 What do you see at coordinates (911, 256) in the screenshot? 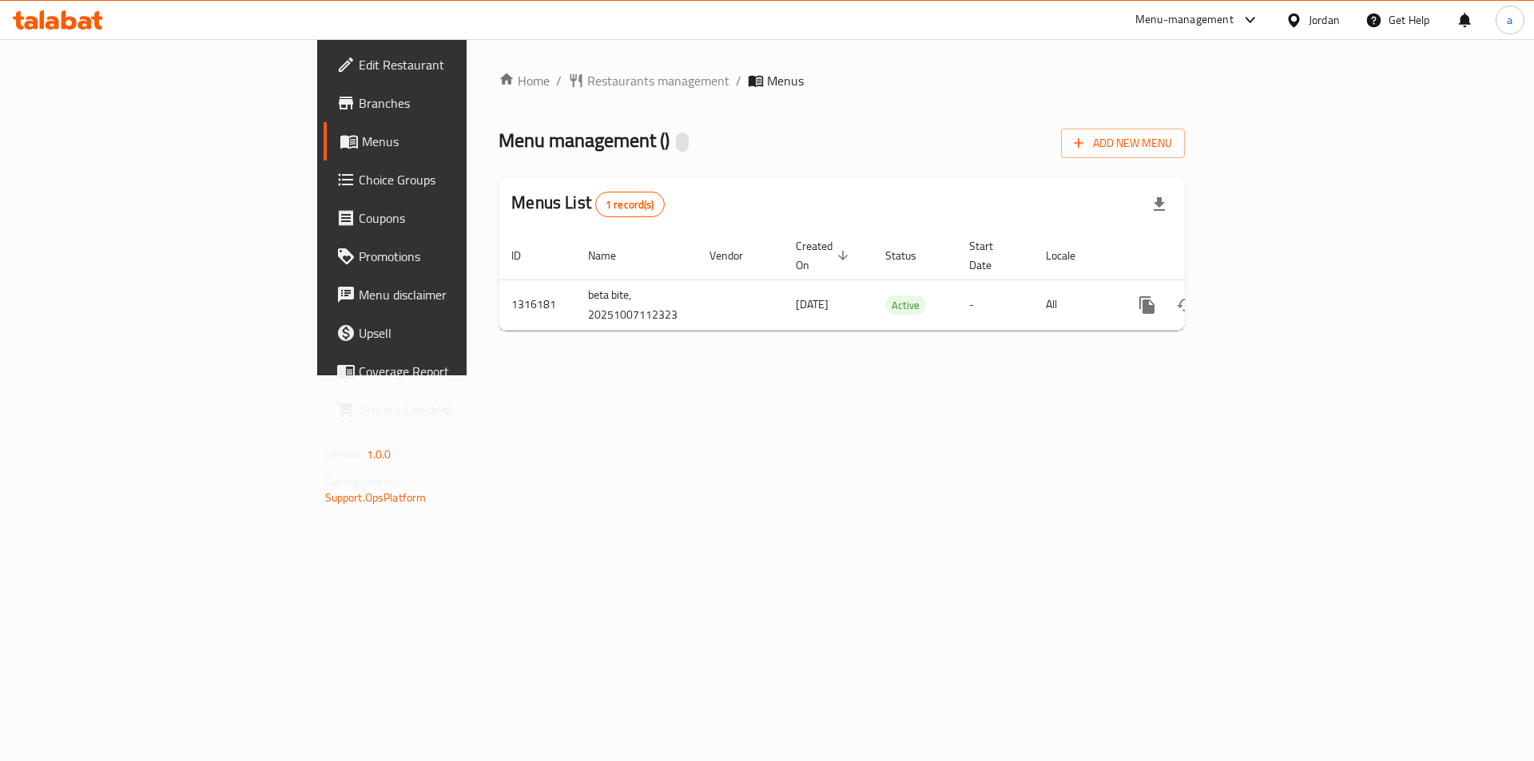
I see `span: Status` at bounding box center [911, 256].